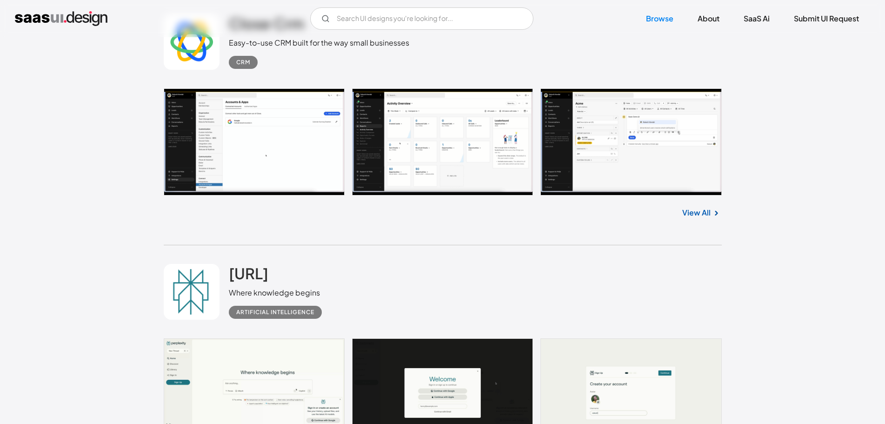 This screenshot has height=424, width=885. Describe the element at coordinates (319, 43) in the screenshot. I see `div: Easy-to-use CRM built for the way small businesses` at that location.